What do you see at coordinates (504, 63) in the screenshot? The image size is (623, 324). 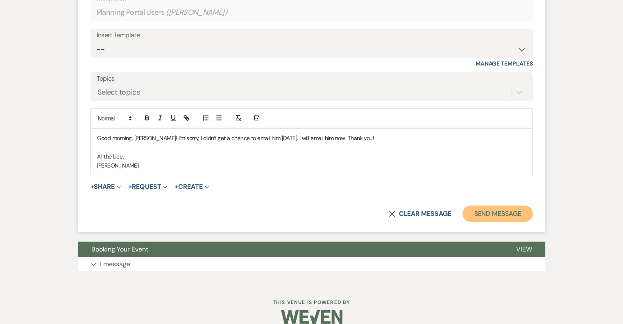 I see `a: Manage Templates` at bounding box center [504, 63].